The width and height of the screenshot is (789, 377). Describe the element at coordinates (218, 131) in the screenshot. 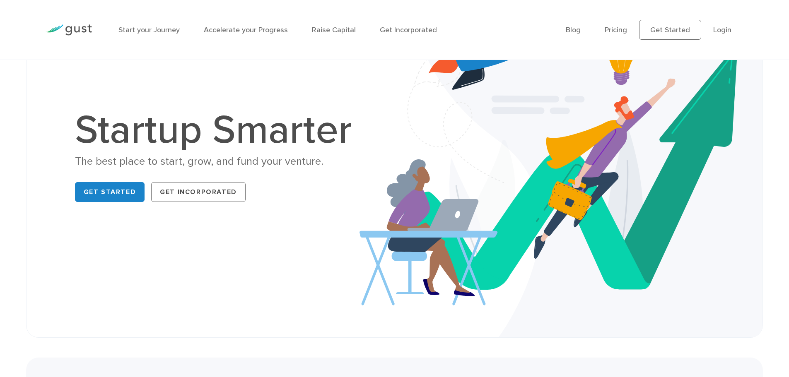

I see `h1: Startup Smarter` at that location.